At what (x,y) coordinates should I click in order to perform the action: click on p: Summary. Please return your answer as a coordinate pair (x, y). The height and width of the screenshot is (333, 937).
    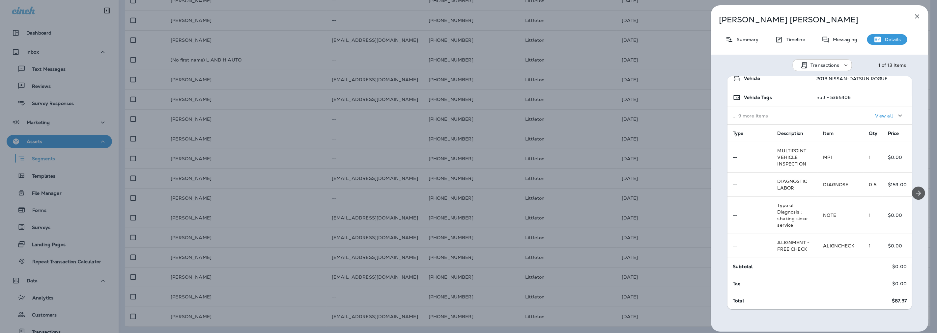
    Looking at the image, I should click on (746, 40).